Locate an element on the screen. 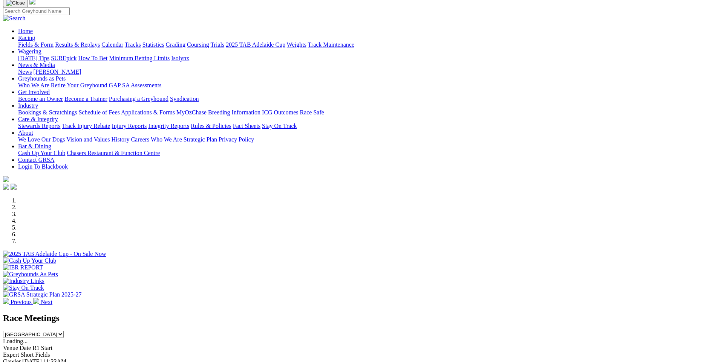  a: Race Safe is located at coordinates (312, 112).